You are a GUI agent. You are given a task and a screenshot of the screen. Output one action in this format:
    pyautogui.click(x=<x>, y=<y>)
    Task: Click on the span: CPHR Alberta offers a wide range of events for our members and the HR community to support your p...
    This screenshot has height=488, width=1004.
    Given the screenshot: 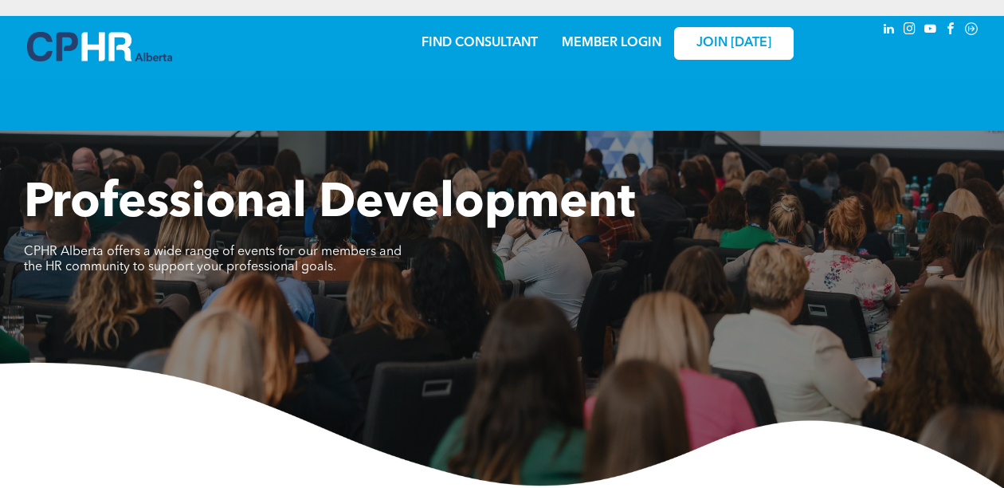 What is the action you would take?
    pyautogui.click(x=213, y=259)
    